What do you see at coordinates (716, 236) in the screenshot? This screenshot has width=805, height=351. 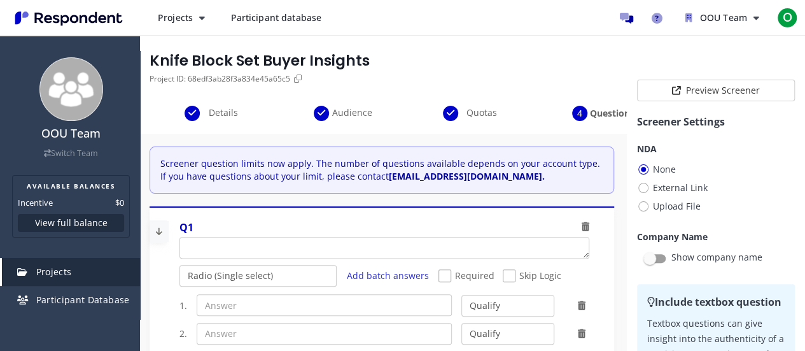 I see `h1: Company Name` at bounding box center [716, 236].